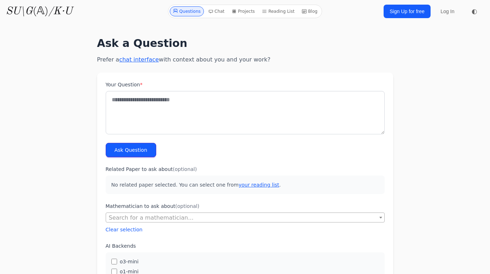  I want to click on label: o3-mini, so click(129, 262).